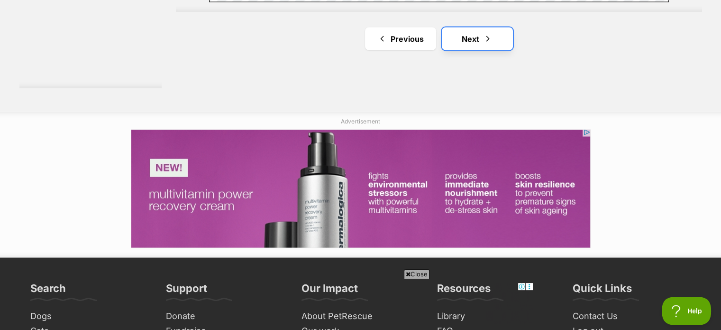 The width and height of the screenshot is (721, 330). What do you see at coordinates (439, 39) in the screenshot?
I see `nav: Pagination` at bounding box center [439, 39].